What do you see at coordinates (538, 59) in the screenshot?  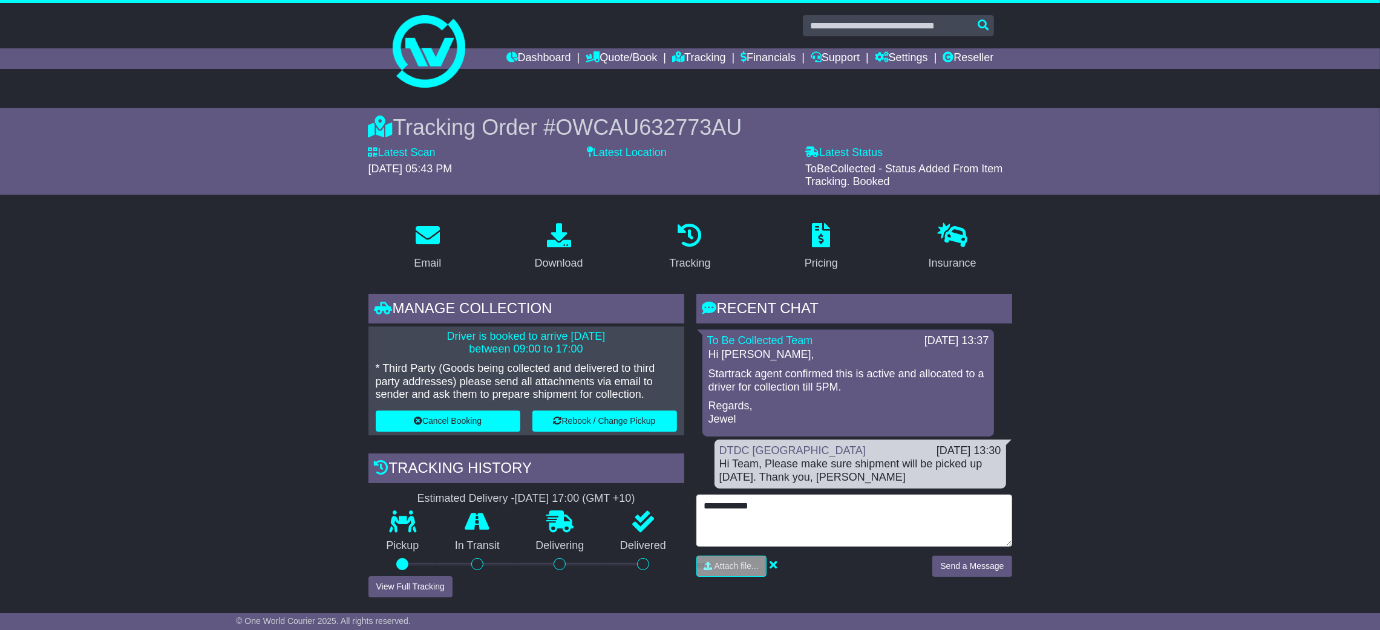 I see `a: Dashboard` at bounding box center [538, 59].